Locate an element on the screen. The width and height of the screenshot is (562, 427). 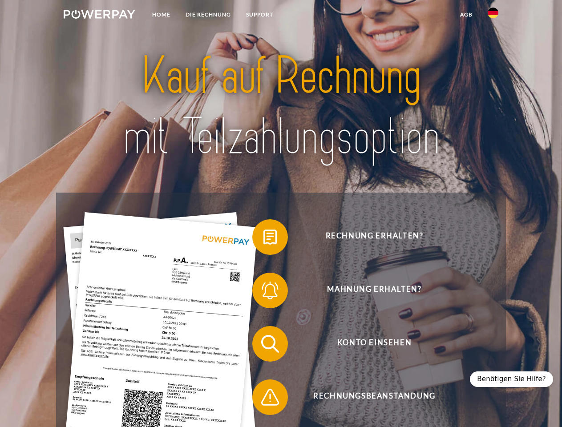
img: logo-powerpay-white.svg is located at coordinates (99, 14).